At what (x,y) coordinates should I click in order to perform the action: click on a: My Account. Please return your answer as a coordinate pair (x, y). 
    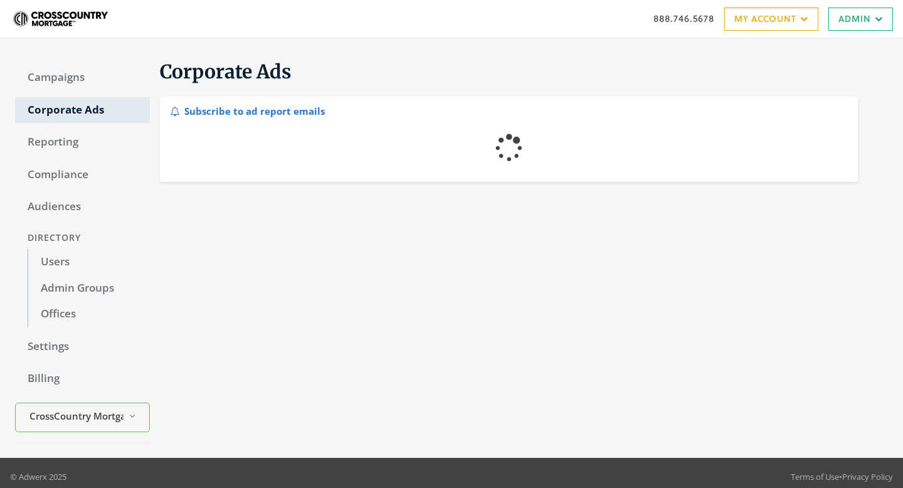
    Looking at the image, I should click on (772, 19).